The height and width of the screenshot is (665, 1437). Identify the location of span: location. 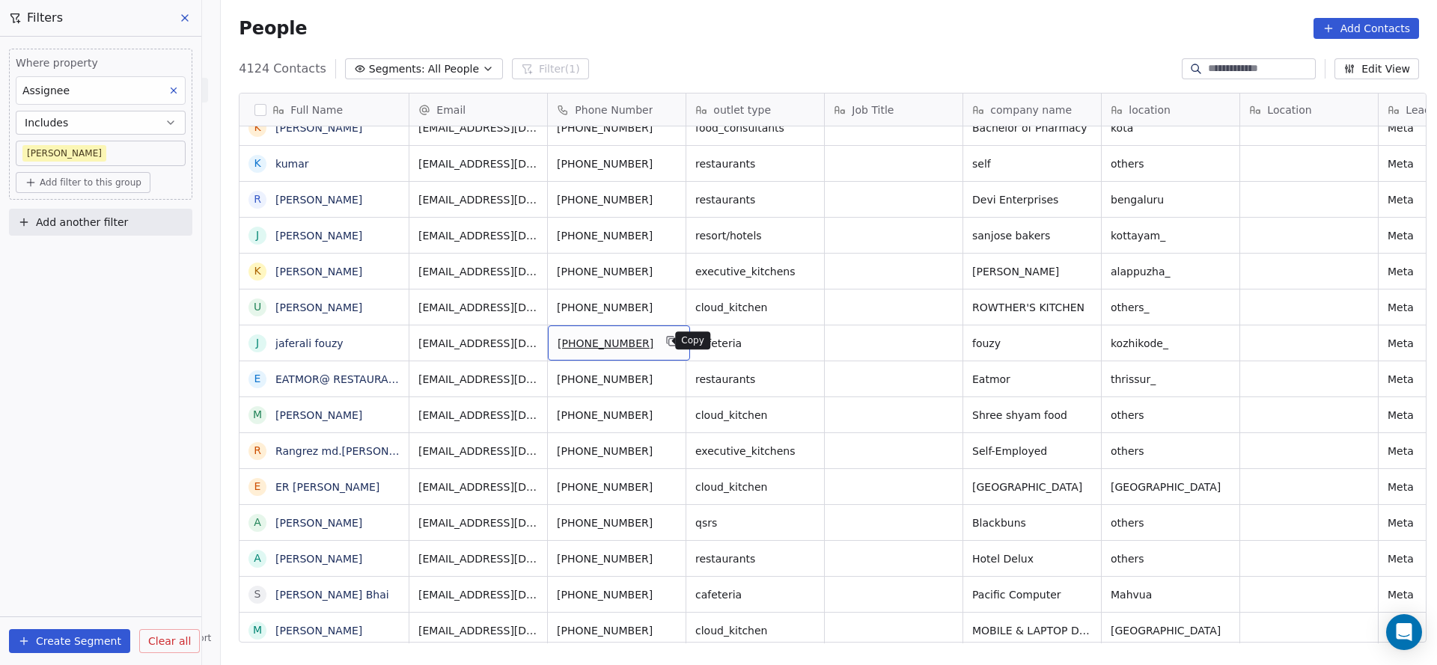
(1149, 110).